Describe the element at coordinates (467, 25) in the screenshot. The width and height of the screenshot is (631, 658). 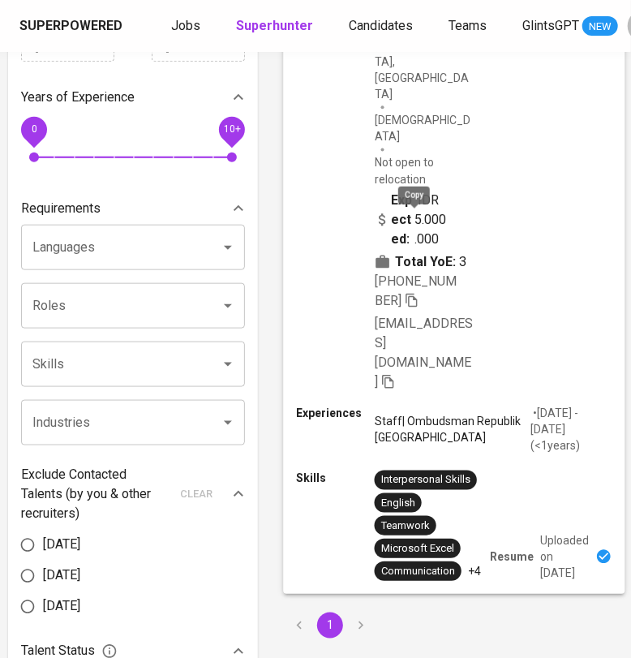
I see `span: Teams` at that location.